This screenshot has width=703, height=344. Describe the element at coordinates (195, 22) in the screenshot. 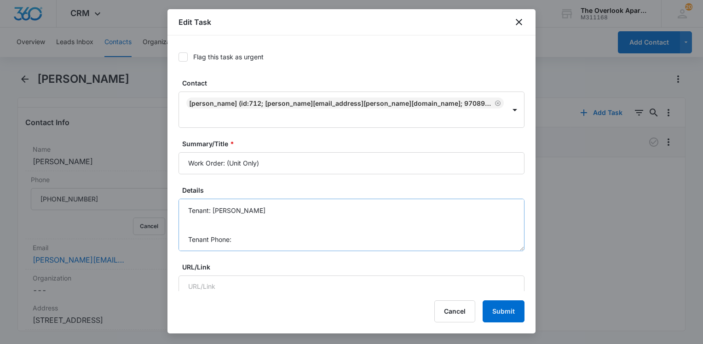

I see `h1: Edit Task` at that location.